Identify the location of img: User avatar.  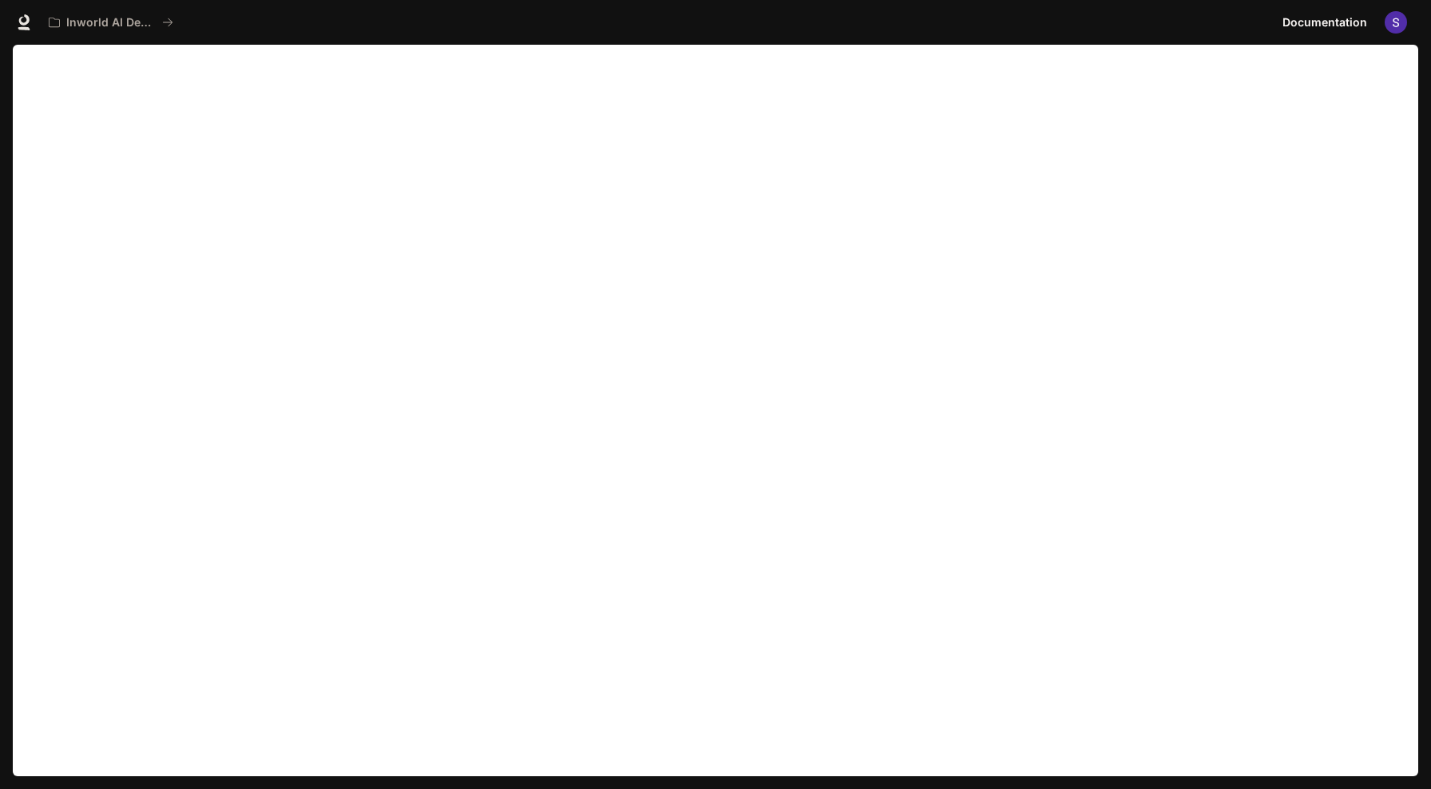
(1396, 22).